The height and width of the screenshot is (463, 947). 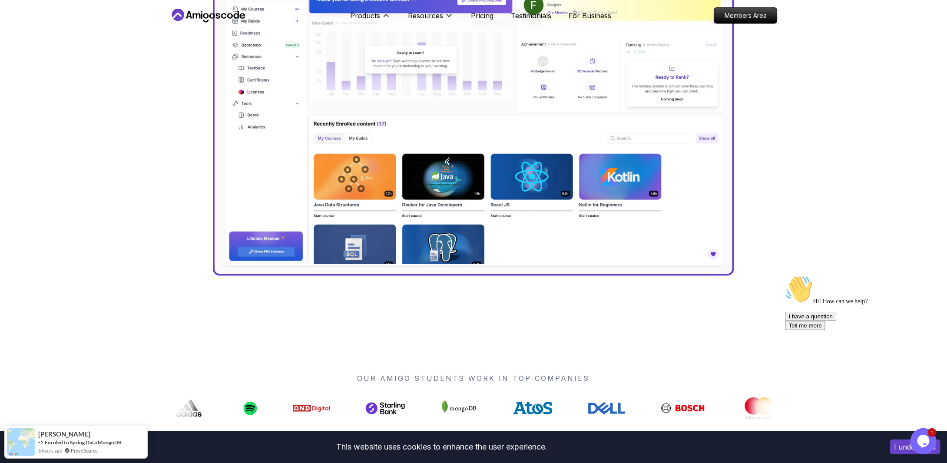 What do you see at coordinates (442, 447) in the screenshot?
I see `div: This website uses cookies to enhance the user experience.` at bounding box center [442, 447].